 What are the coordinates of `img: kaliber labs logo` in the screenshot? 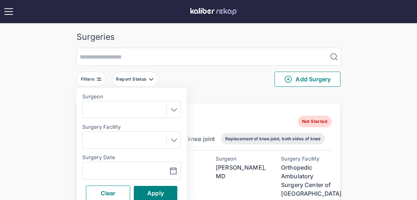 It's located at (214, 12).